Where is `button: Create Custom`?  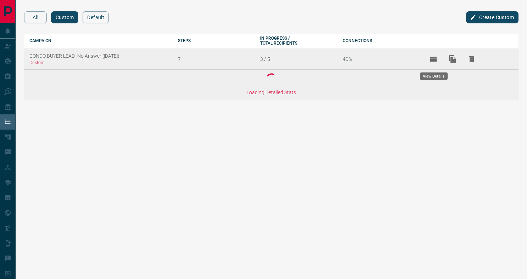
button: Create Custom is located at coordinates (493, 17).